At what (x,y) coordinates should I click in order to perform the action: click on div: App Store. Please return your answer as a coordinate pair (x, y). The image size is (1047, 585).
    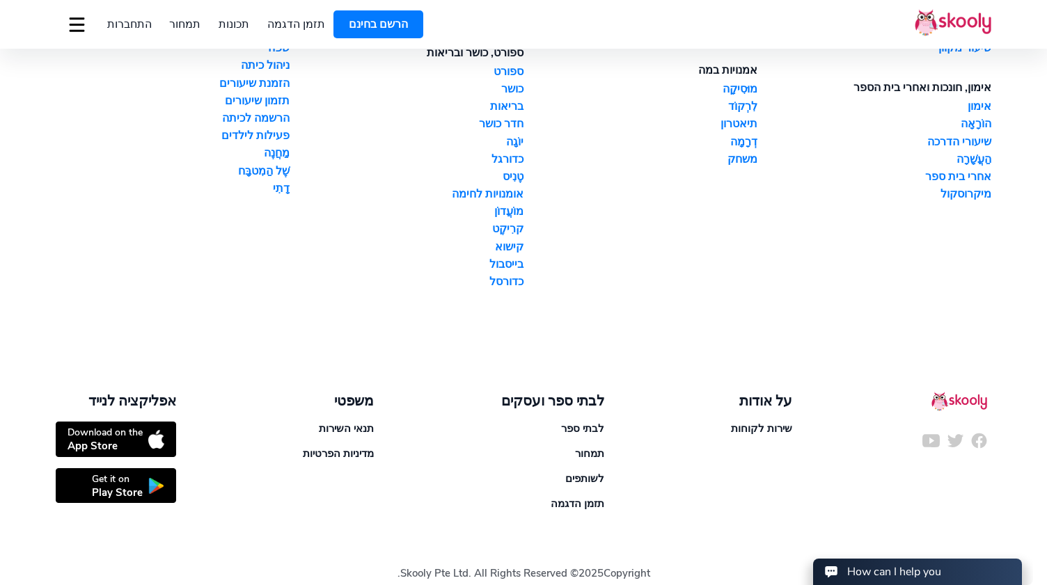
    Looking at the image, I should click on (105, 446).